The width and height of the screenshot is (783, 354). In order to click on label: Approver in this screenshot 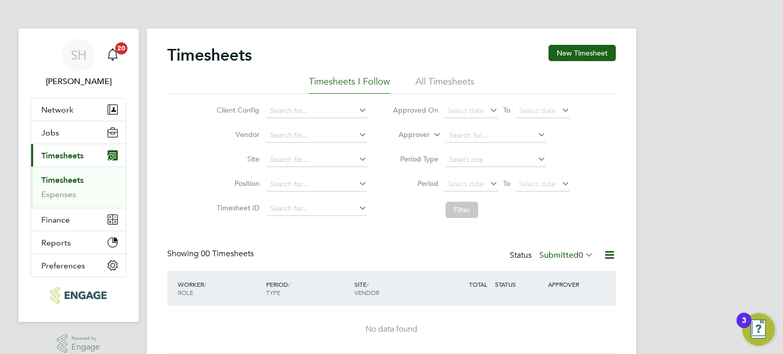, I will do `click(407, 135)`.